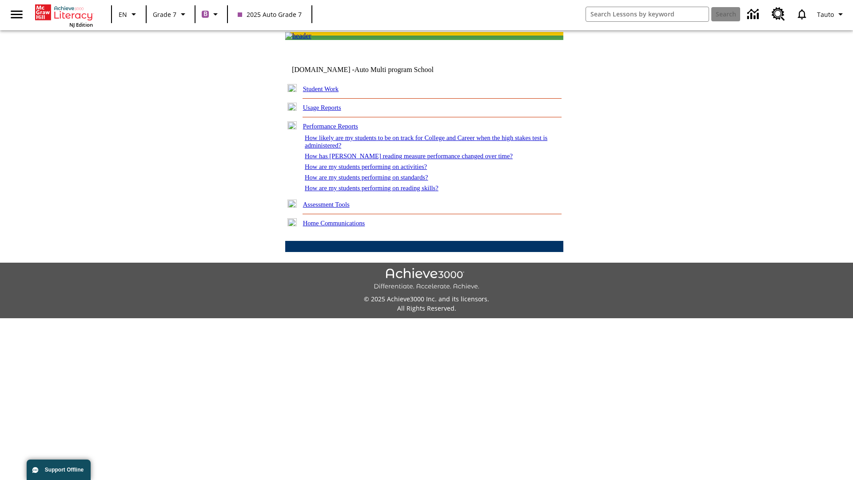 This screenshot has width=853, height=480. Describe the element at coordinates (123, 14) in the screenshot. I see `span: EN` at that location.